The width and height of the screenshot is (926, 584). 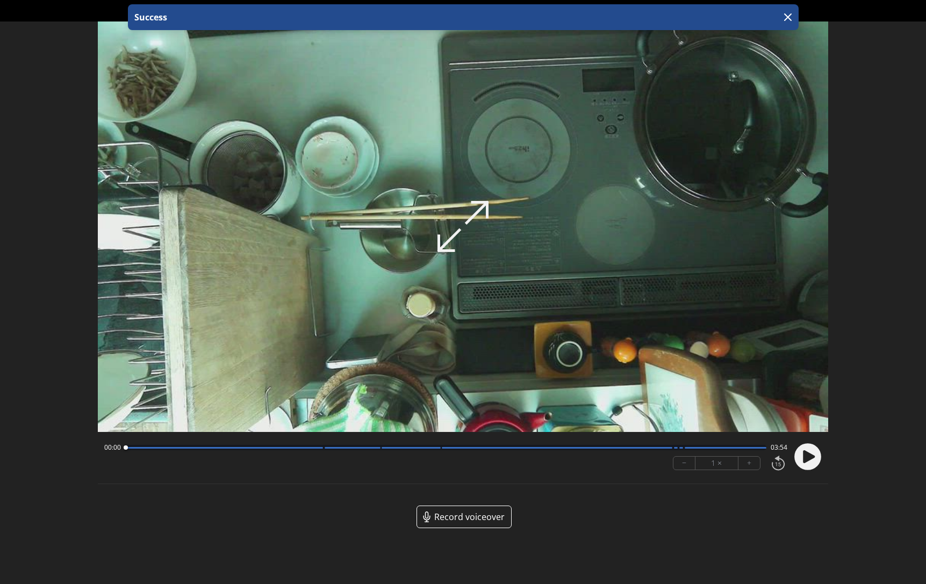 I want to click on p: Success, so click(x=149, y=17).